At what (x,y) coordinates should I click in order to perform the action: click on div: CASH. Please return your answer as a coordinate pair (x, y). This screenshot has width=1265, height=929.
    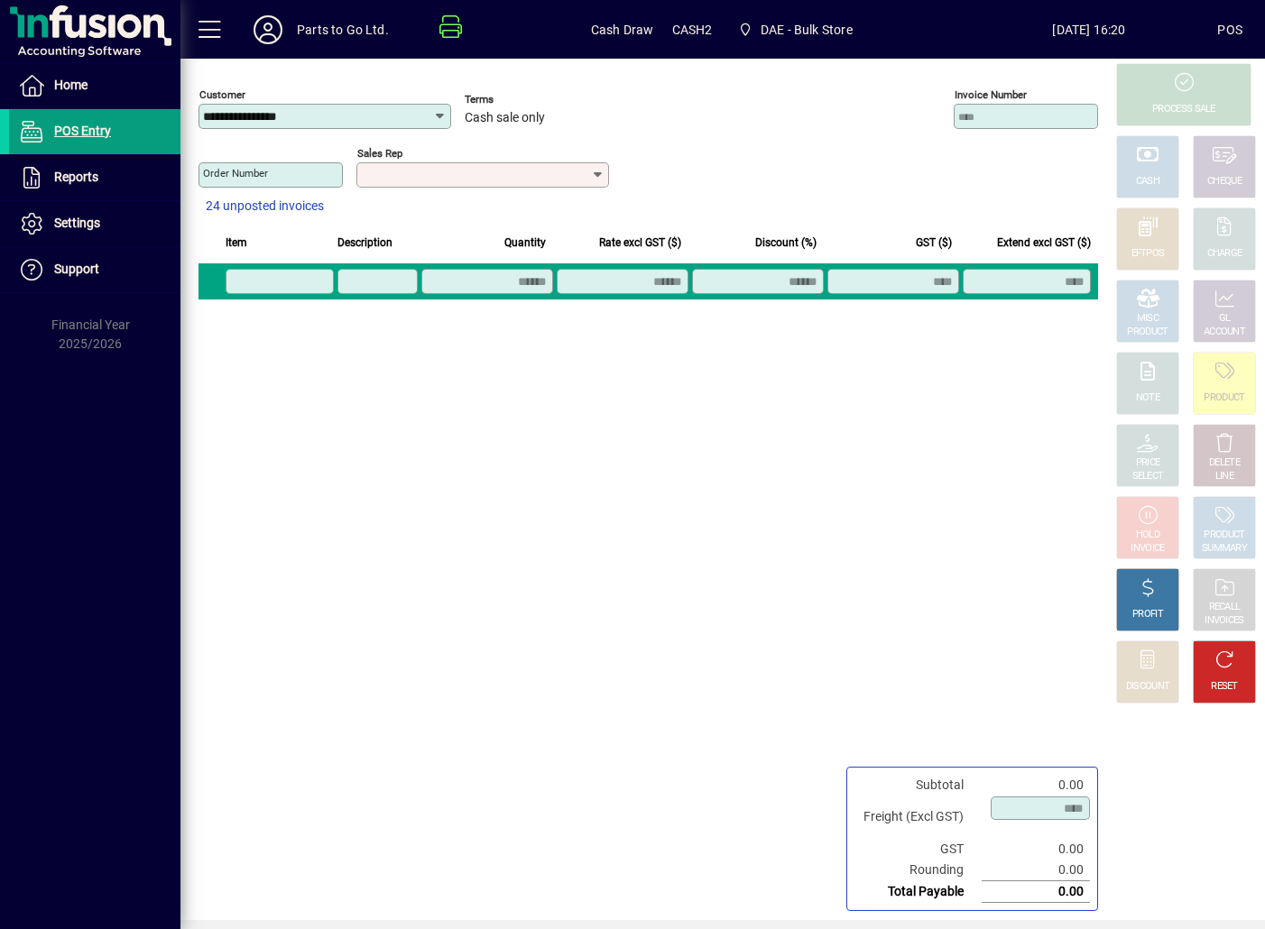
    Looking at the image, I should click on (1148, 181).